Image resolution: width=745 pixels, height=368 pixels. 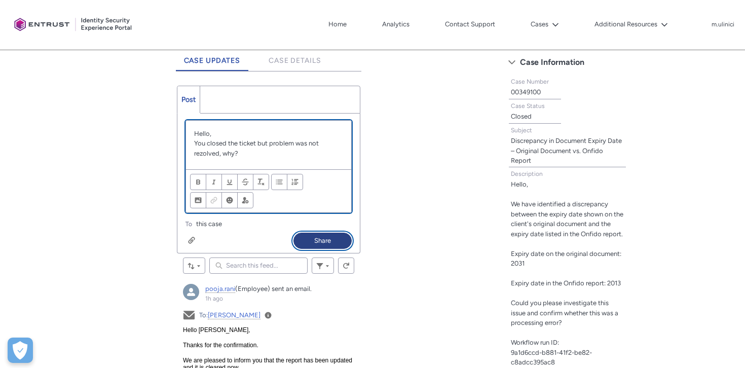 What do you see at coordinates (189, 224) in the screenshot?
I see `span: To` at bounding box center [189, 224].